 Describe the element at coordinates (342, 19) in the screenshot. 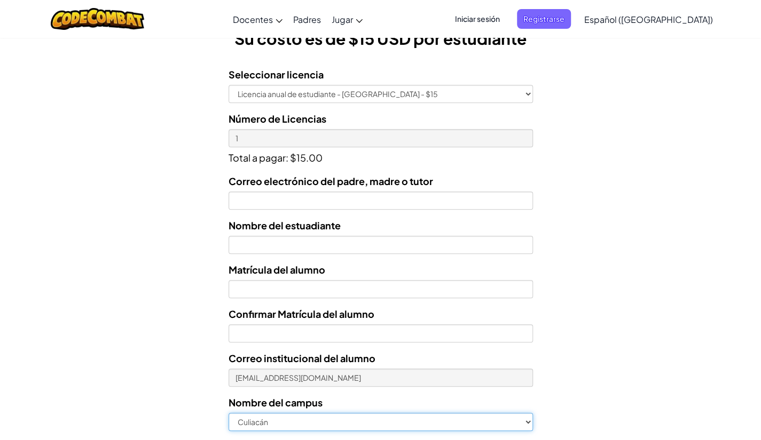

I see `span: Jugar` at that location.